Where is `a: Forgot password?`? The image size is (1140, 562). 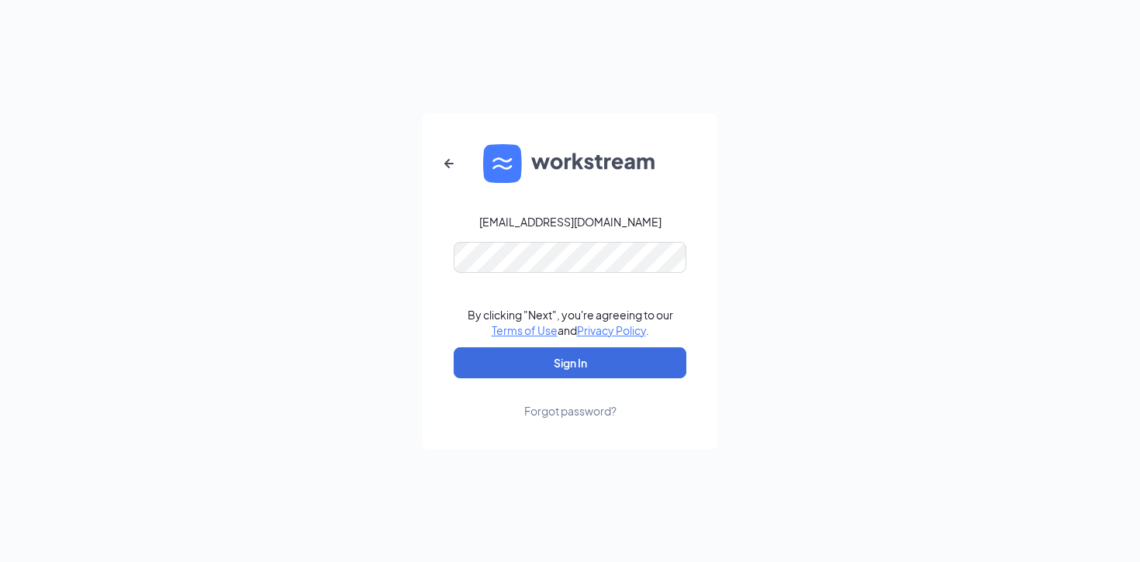
a: Forgot password? is located at coordinates (570, 399).